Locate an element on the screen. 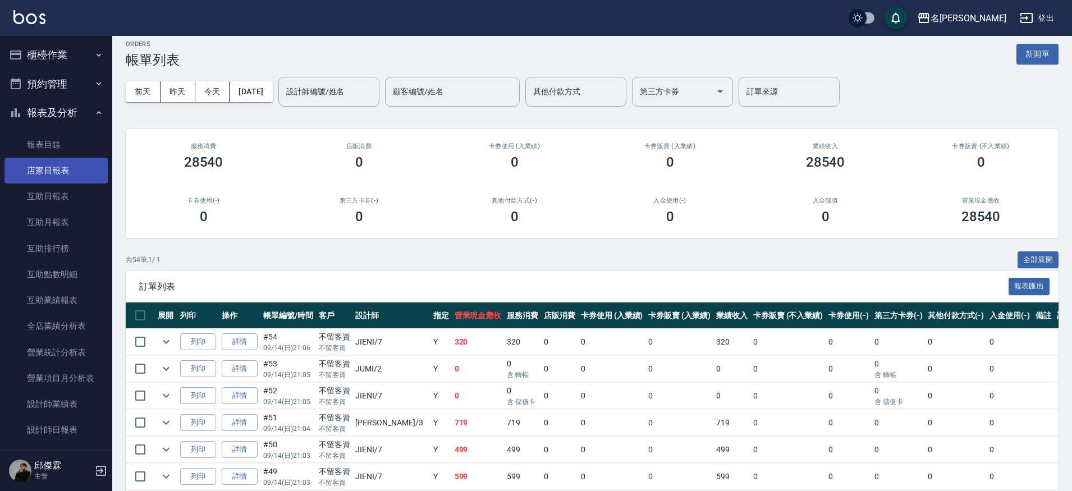 The image size is (1072, 491). a: 新開單 is located at coordinates (1037, 53).